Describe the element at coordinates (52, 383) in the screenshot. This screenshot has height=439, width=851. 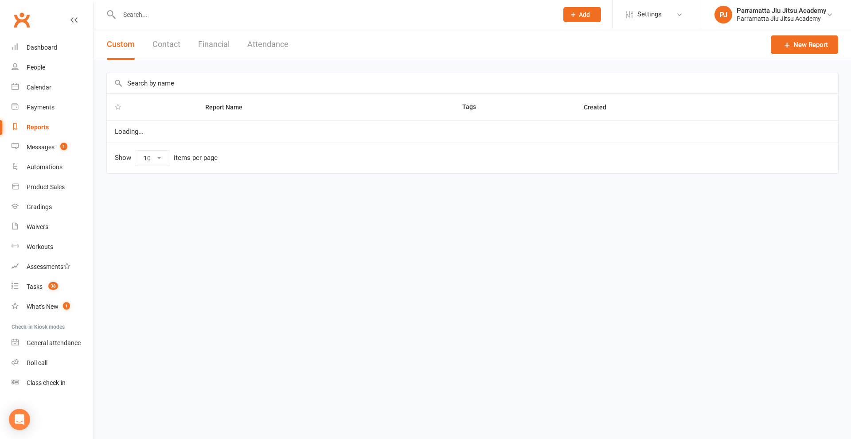
I see `a: Class kiosk mode` at that location.